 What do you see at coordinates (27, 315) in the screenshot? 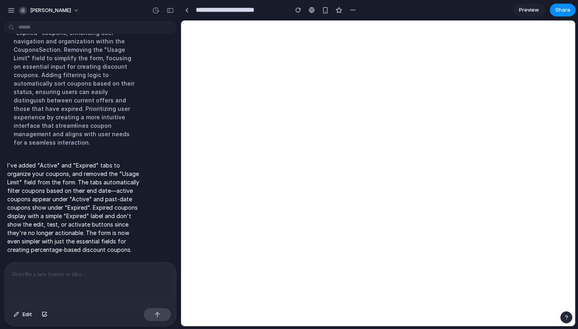
I see `span: Edit` at bounding box center [27, 315].